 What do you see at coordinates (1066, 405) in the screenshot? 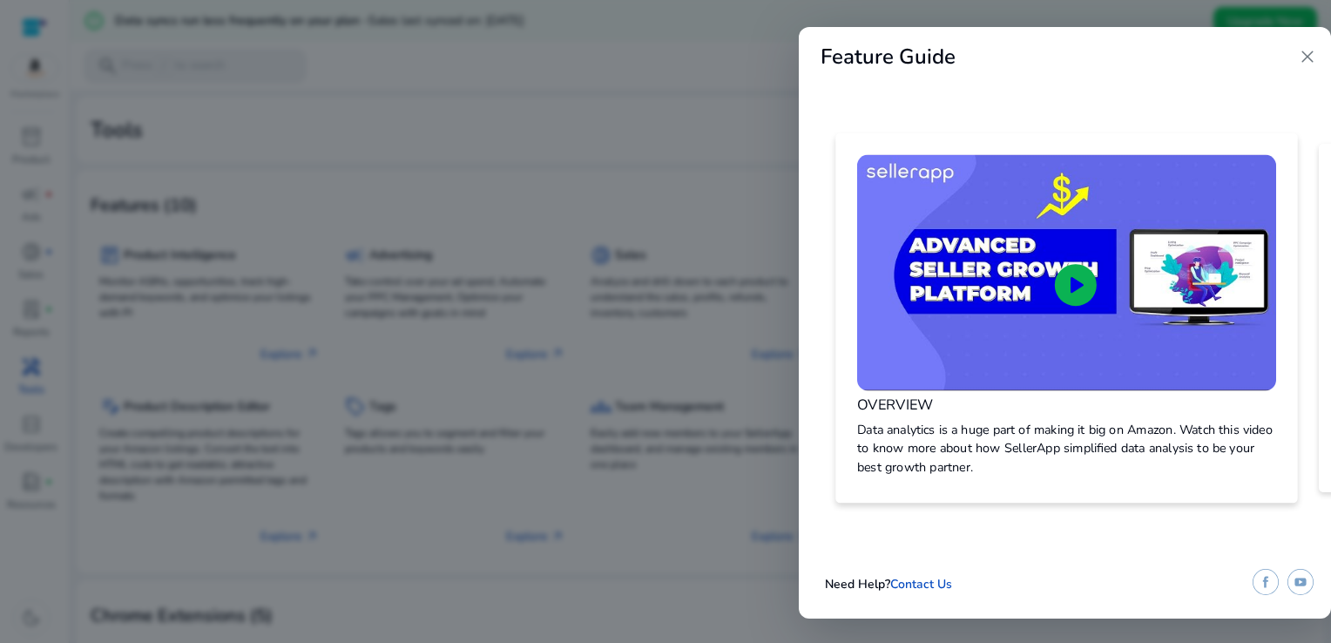
I see `h4: OVERVIEW` at bounding box center [1066, 405].